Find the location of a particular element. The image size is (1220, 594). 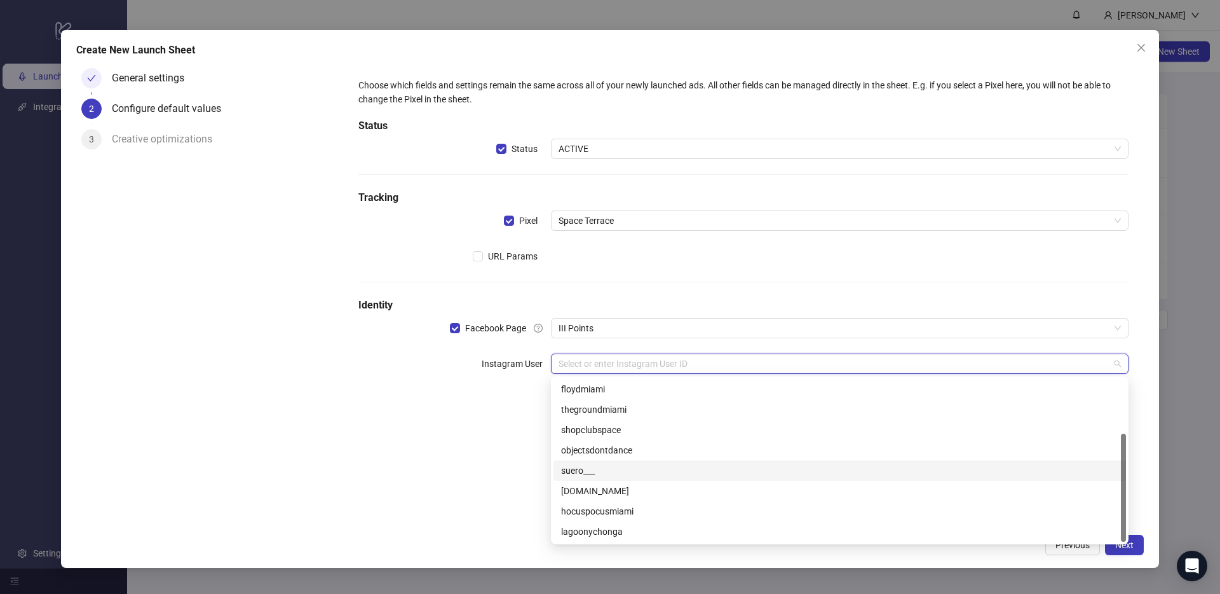

button: Close is located at coordinates (1141, 48).